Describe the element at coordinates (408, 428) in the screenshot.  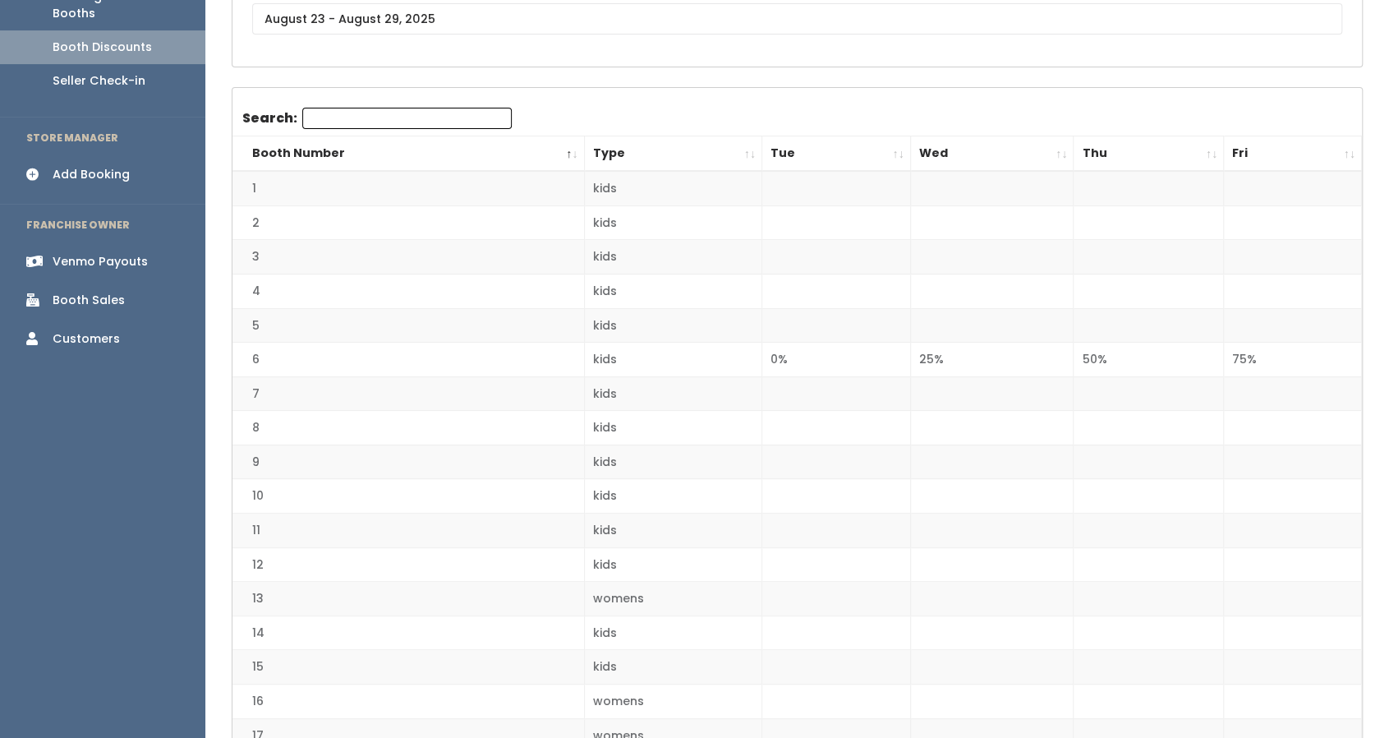
I see `td: 8` at that location.